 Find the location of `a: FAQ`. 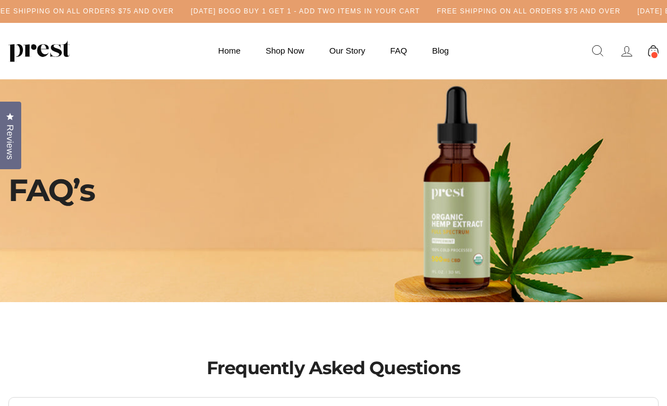

a: FAQ is located at coordinates (399, 50).